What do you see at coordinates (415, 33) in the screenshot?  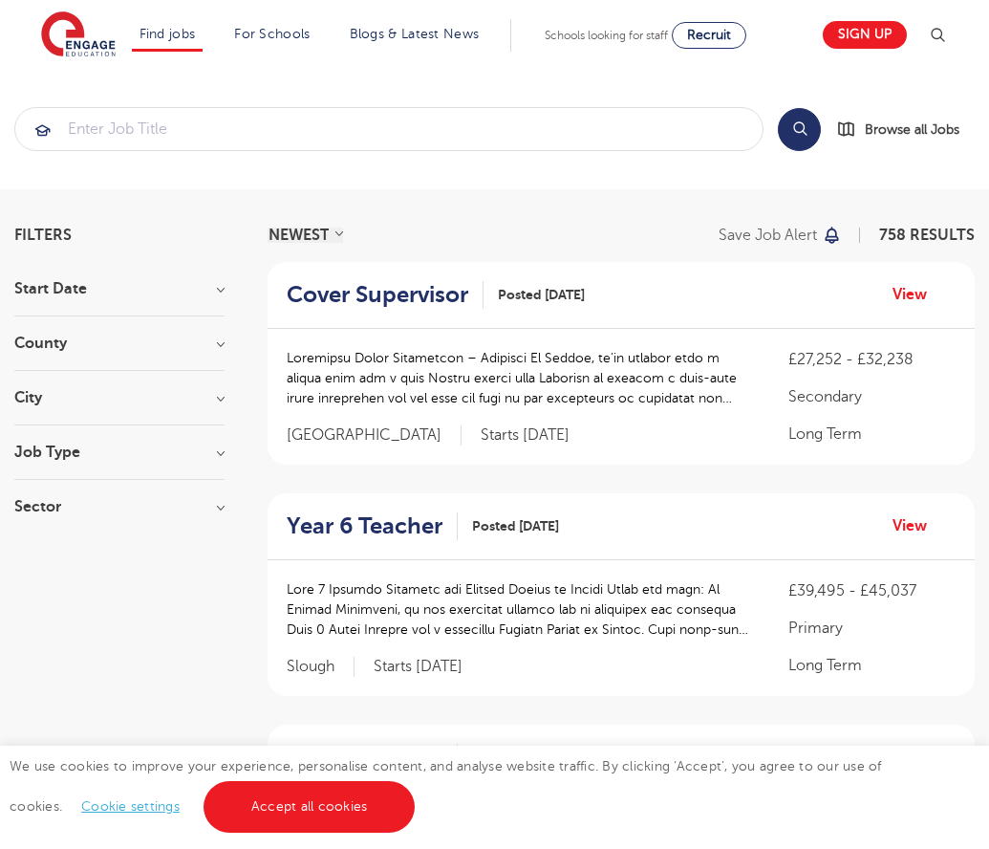 I see `a: Blogs & Latest News` at bounding box center [415, 33].